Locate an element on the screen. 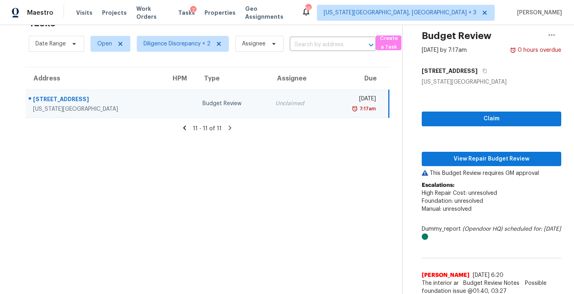  div: 7:17am is located at coordinates (367, 109).